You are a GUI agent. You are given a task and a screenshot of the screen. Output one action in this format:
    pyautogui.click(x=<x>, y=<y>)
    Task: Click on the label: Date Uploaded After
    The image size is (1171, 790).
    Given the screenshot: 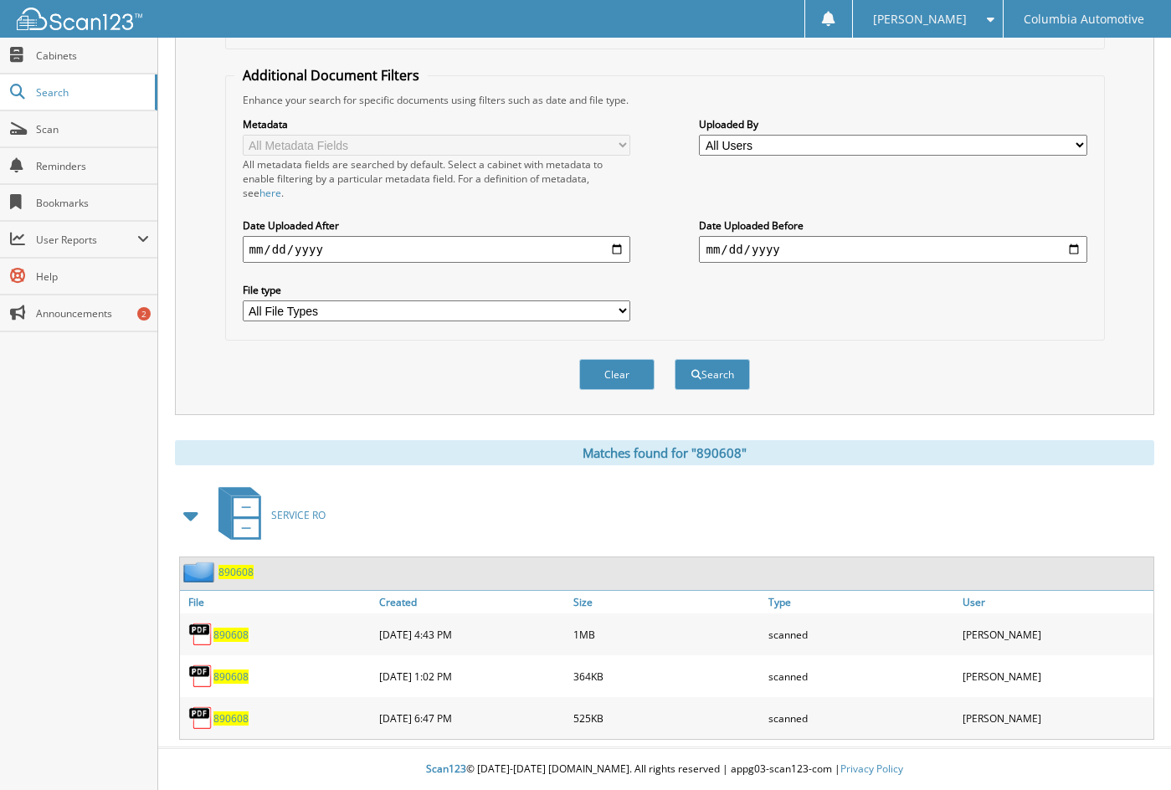 What is the action you would take?
    pyautogui.click(x=436, y=225)
    